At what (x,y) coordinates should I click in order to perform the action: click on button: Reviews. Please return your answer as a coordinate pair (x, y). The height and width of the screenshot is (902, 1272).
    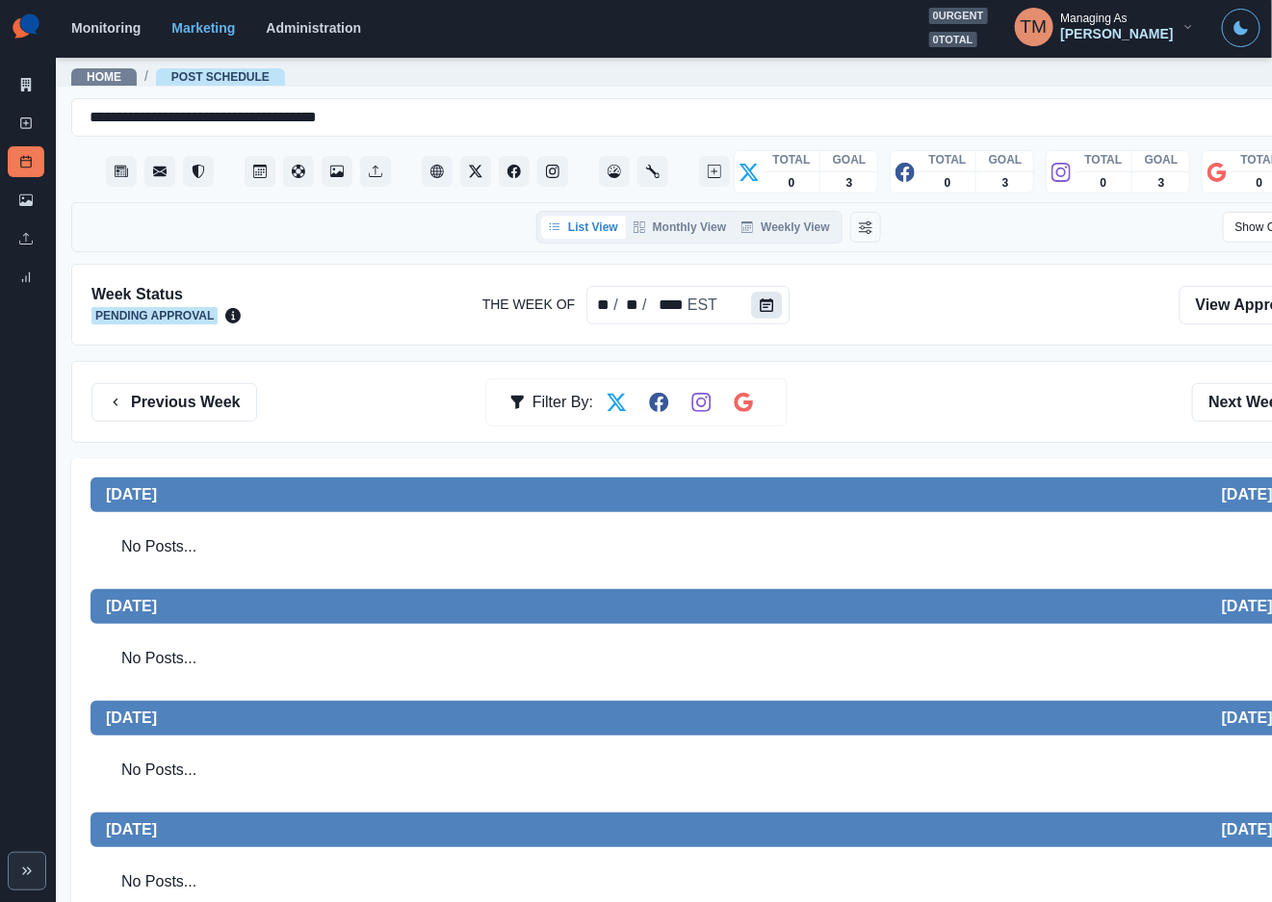
    Looking at the image, I should click on (198, 171).